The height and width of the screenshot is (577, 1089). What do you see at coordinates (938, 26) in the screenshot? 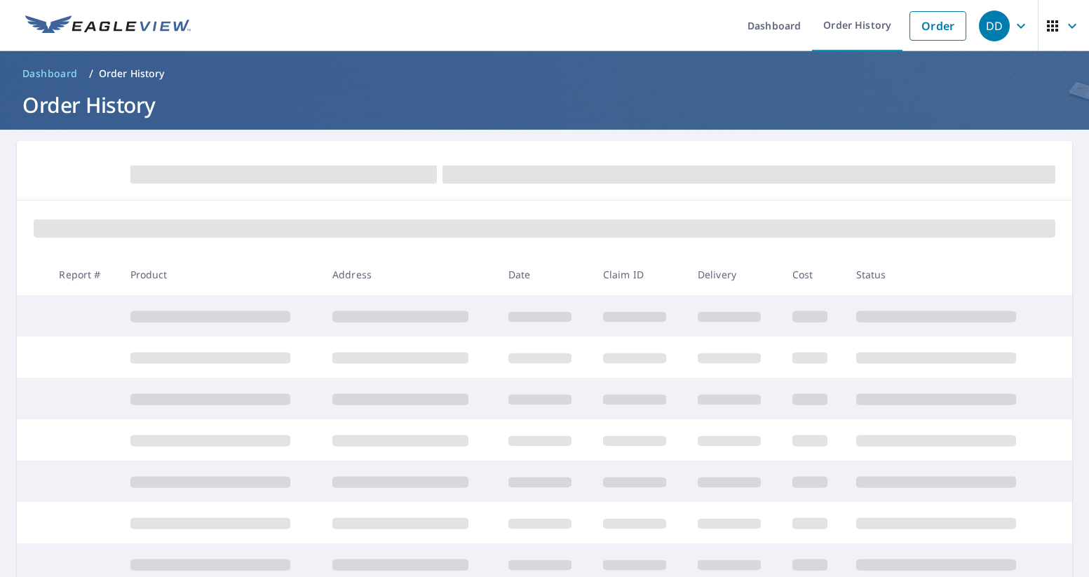
I see `a: Order` at bounding box center [938, 26].